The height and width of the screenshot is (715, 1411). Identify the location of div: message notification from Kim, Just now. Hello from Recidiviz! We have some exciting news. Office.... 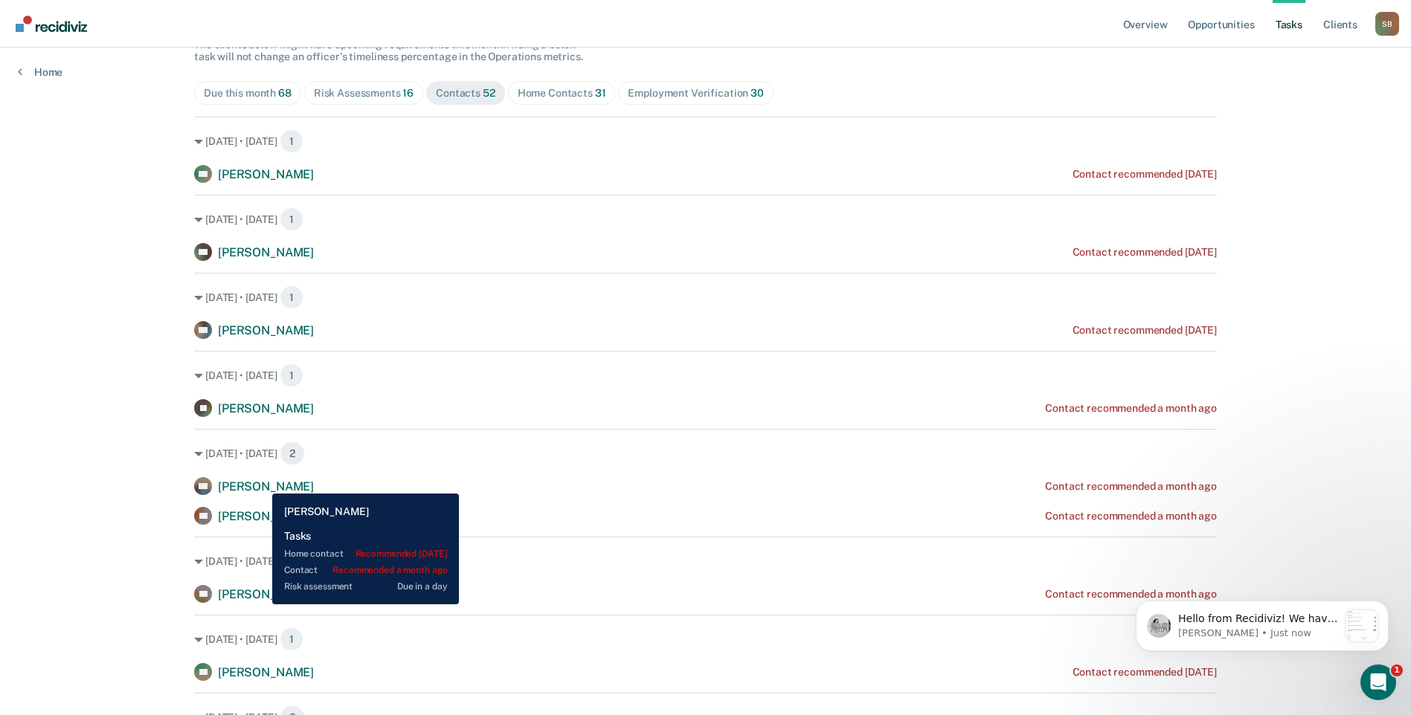
(149, 55).